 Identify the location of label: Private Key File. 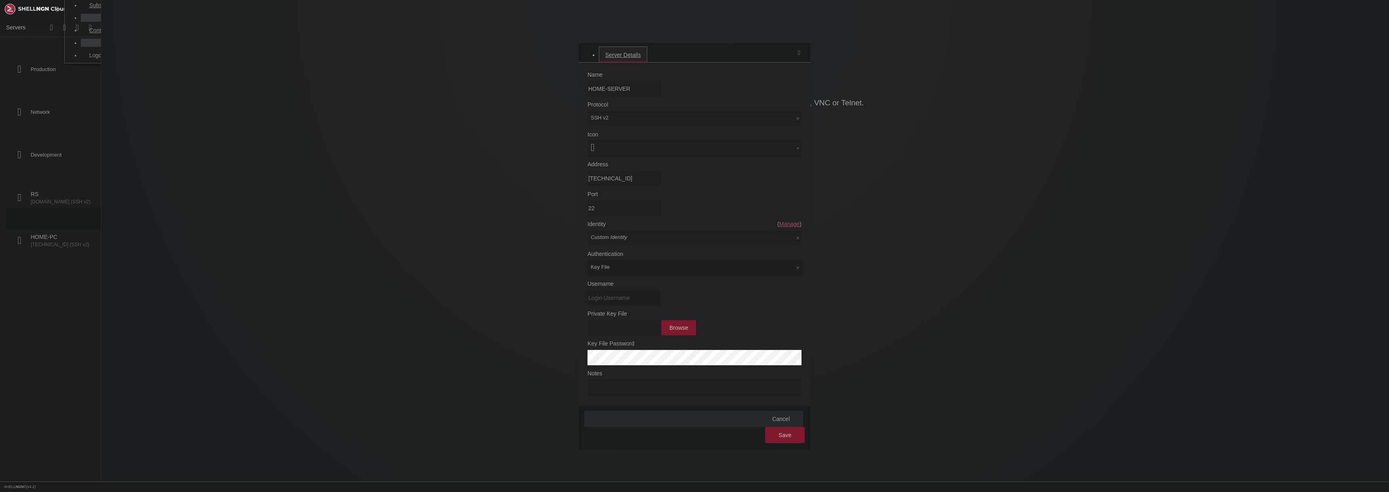
(694, 314).